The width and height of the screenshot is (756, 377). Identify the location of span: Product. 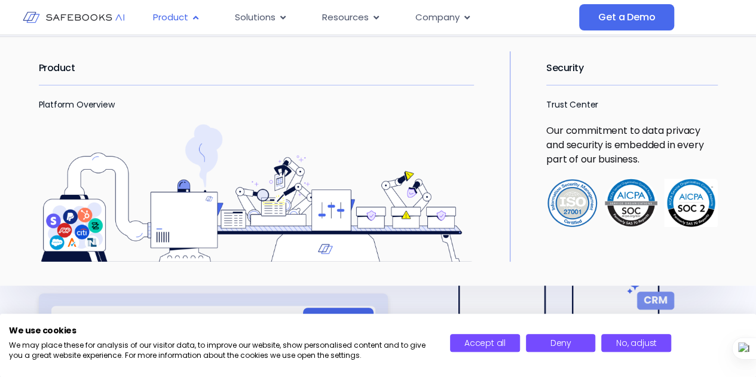
(170, 17).